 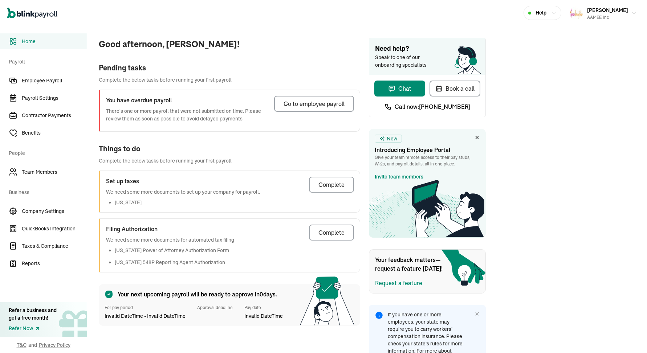 I want to click on span: Help, so click(x=541, y=13).